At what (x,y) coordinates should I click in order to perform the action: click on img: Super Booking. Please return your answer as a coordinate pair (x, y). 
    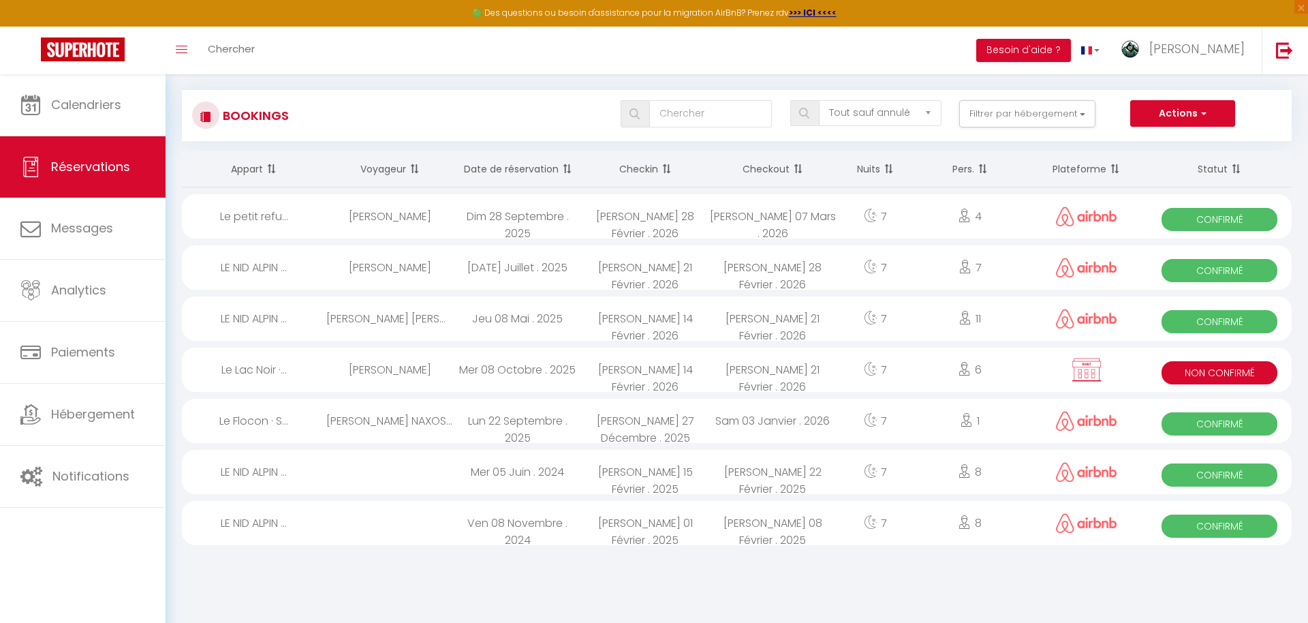
    Looking at the image, I should click on (82, 49).